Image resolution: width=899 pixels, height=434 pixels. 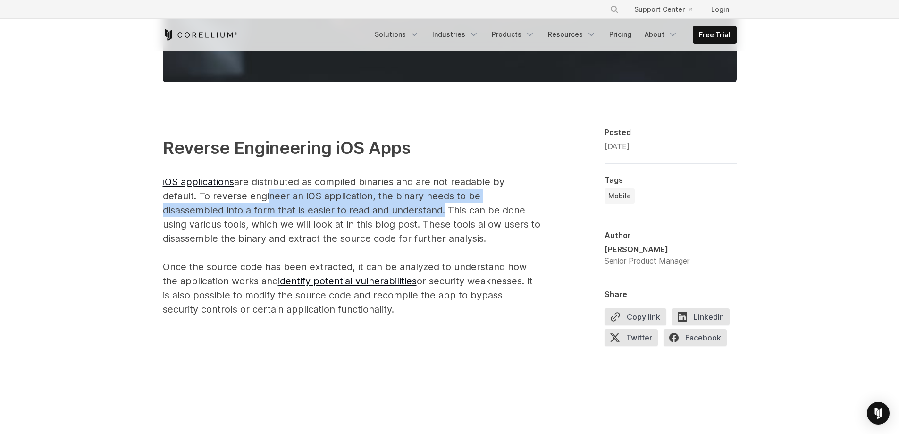 What do you see at coordinates (647, 260) in the screenshot?
I see `div: Senior Product Manager` at bounding box center [647, 260].